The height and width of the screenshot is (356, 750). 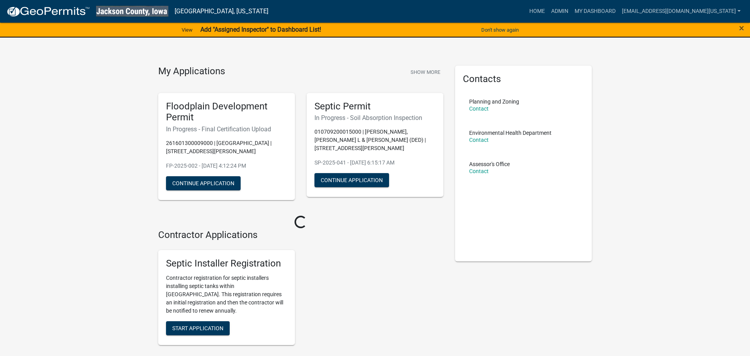 I want to click on button: Show More, so click(x=426, y=72).